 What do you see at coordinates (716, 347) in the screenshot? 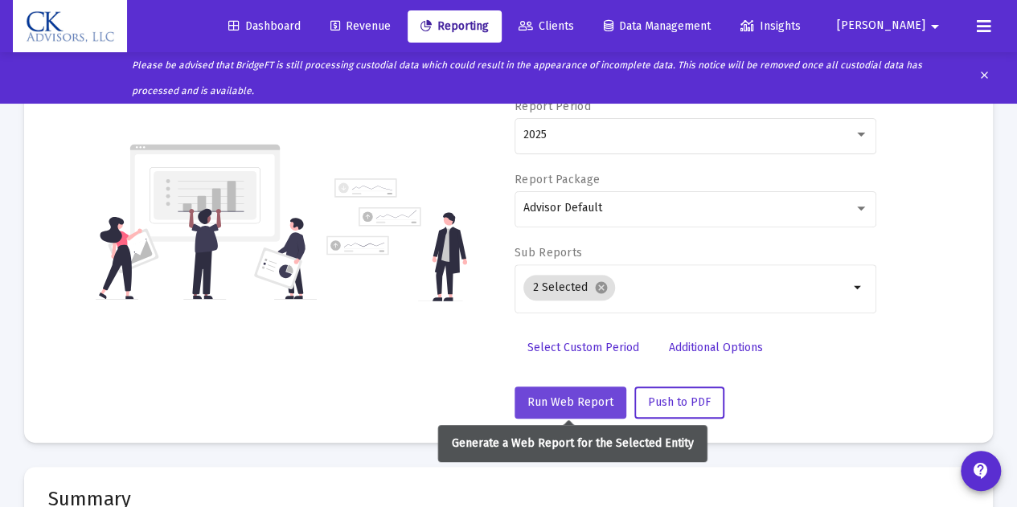
I see `span: Additional Options` at bounding box center [716, 347].